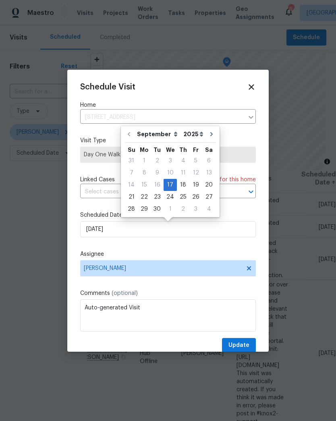 Image resolution: width=336 pixels, height=421 pixels. I want to click on div: Thu Sep 11 2025, so click(183, 173).